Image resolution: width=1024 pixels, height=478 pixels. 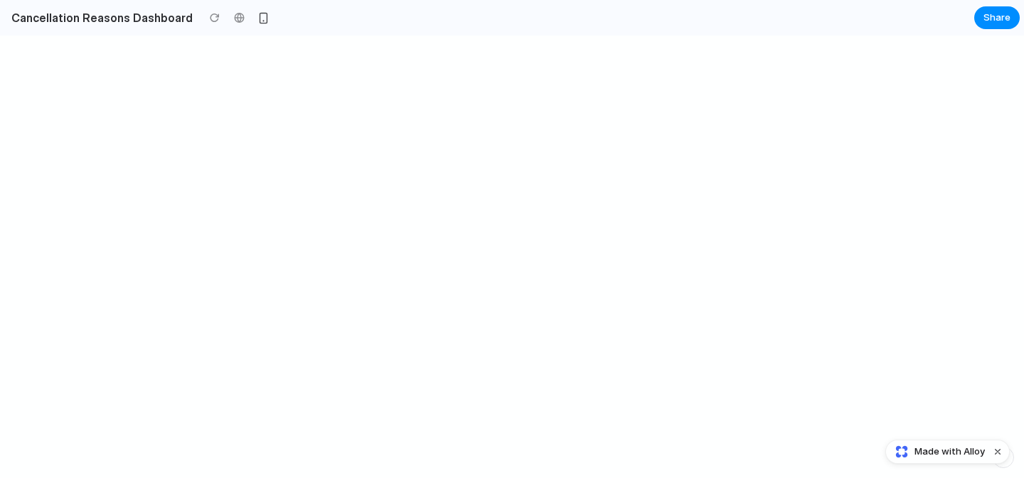 I want to click on span: Share, so click(x=997, y=18).